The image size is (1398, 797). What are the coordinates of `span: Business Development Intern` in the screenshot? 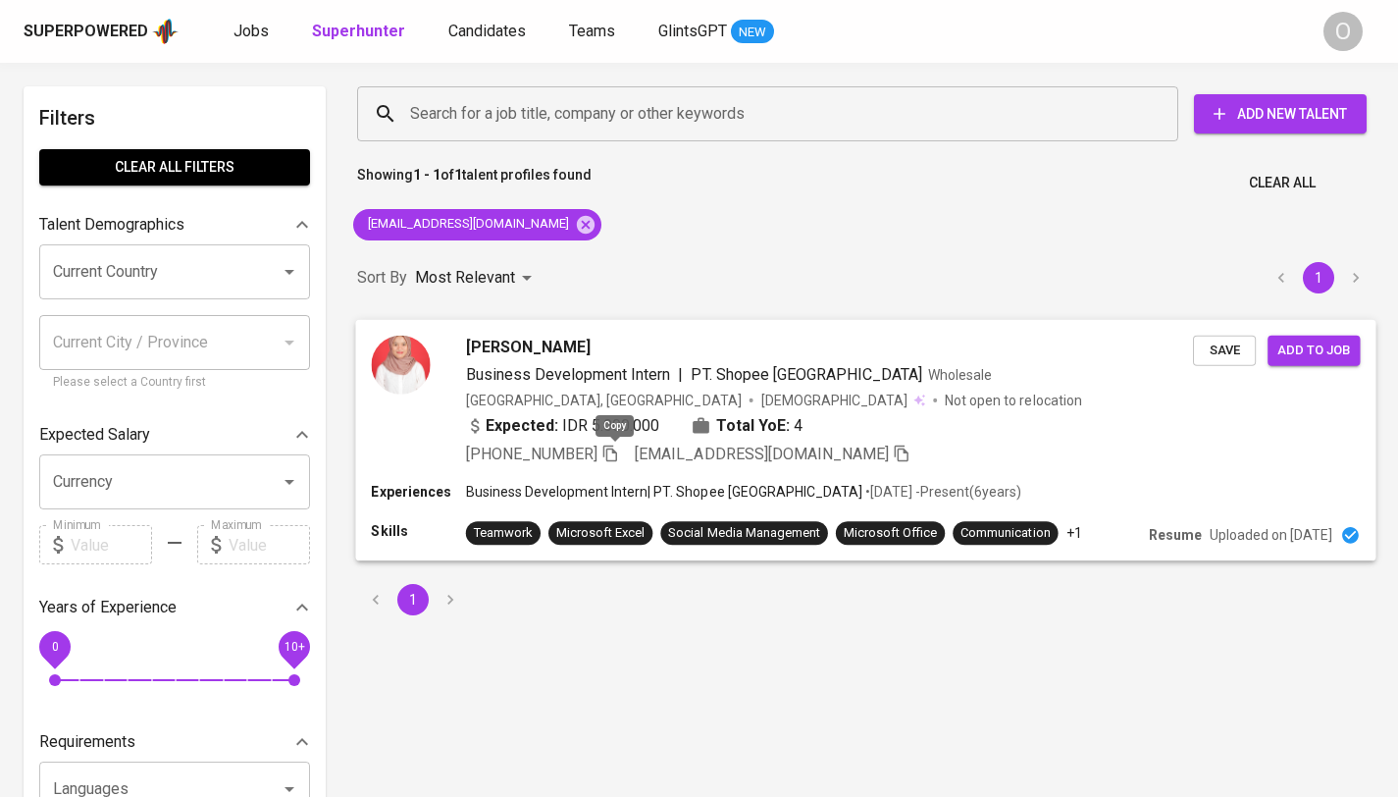 It's located at (568, 373).